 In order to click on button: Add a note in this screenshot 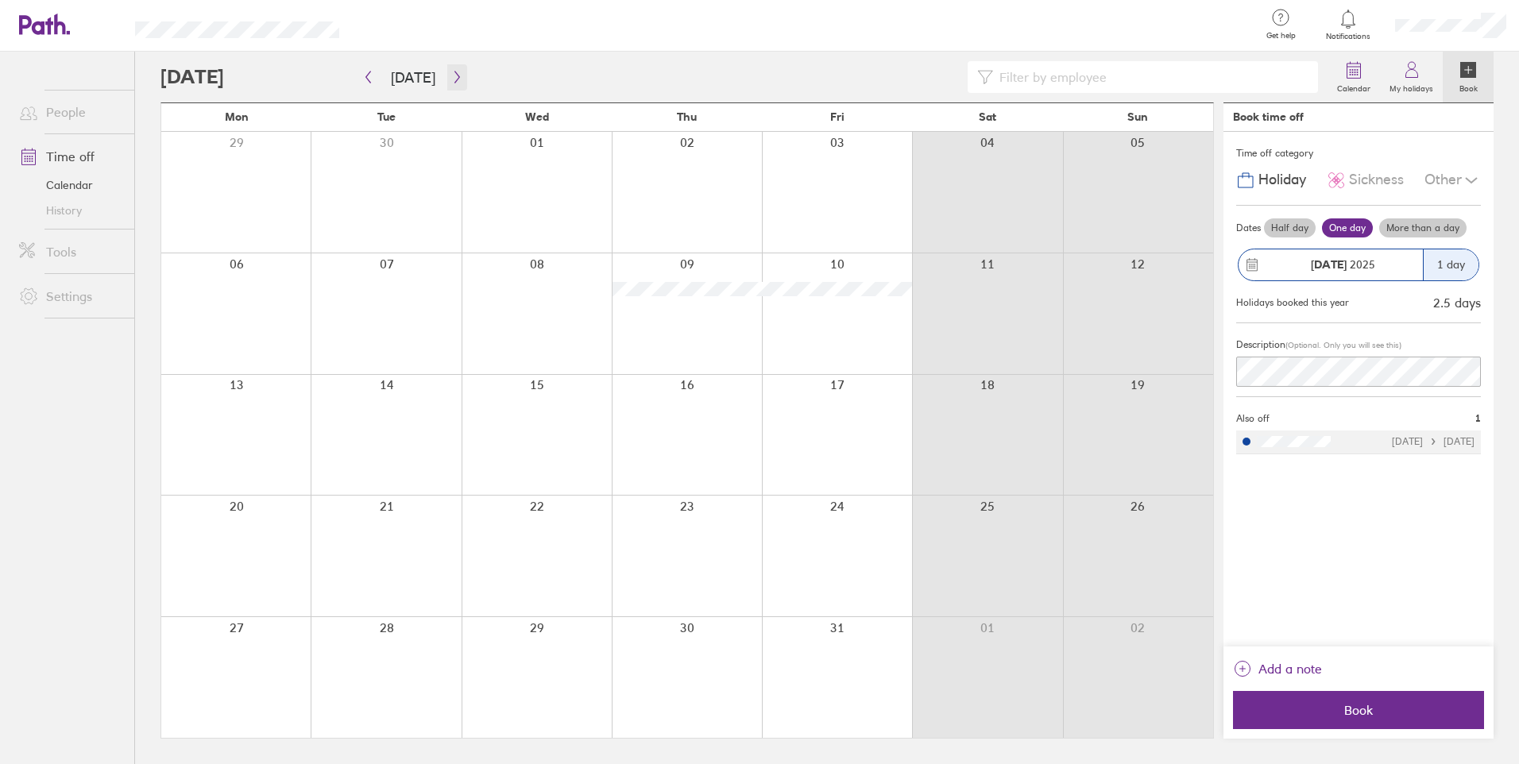, I will do `click(1278, 669)`.